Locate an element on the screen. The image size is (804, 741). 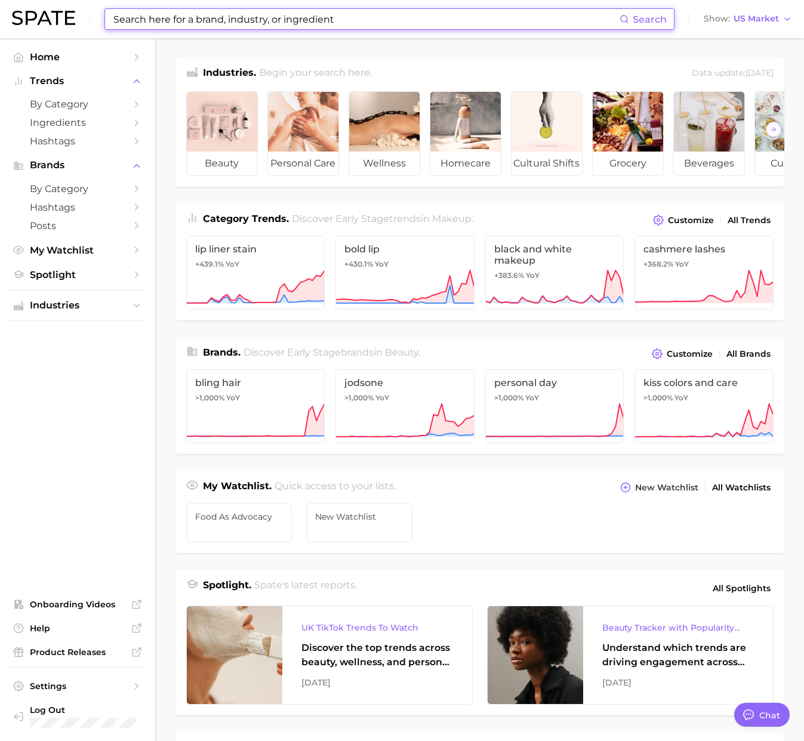
span: +368.2% is located at coordinates (658, 264).